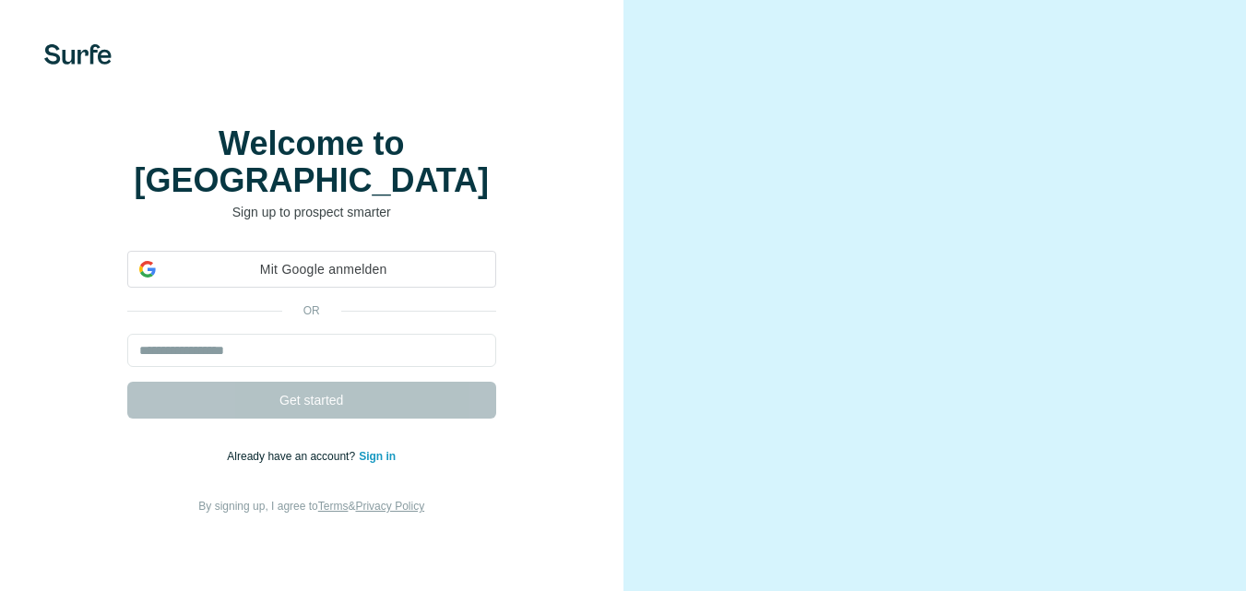 This screenshot has height=591, width=1246. Describe the element at coordinates (292, 456) in the screenshot. I see `span: Already have an account?` at that location.